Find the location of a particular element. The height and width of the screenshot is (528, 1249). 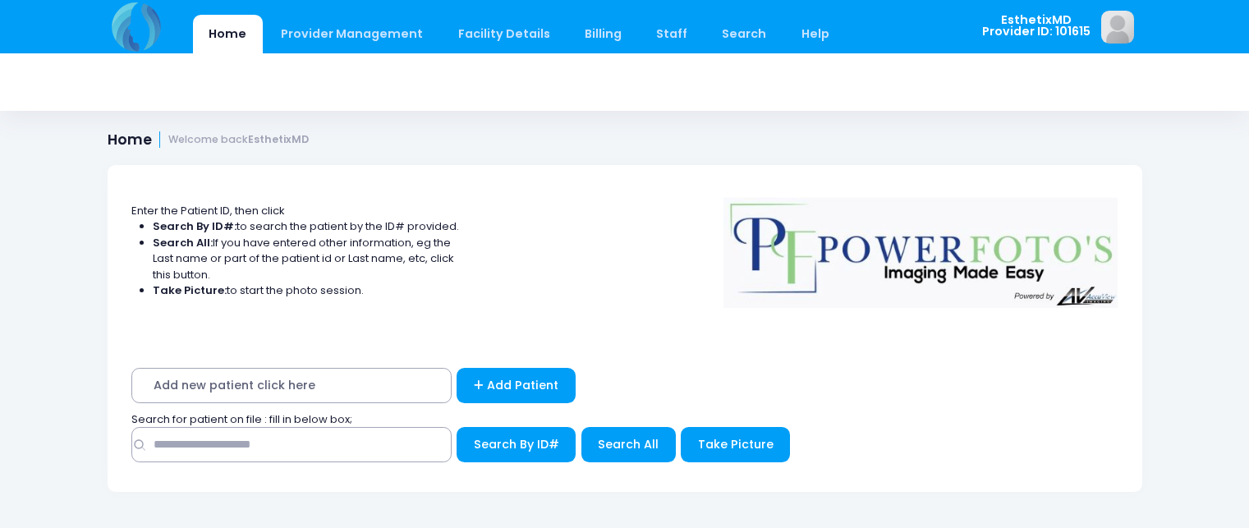

strong: EsthetixMD is located at coordinates (278, 139).